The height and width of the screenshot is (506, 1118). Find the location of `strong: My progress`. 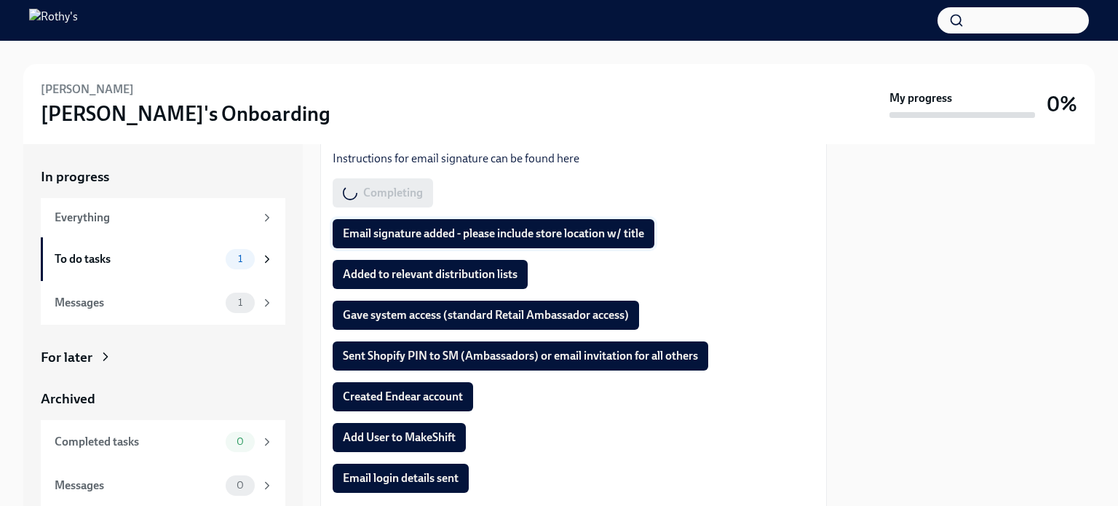

strong: My progress is located at coordinates (920, 98).